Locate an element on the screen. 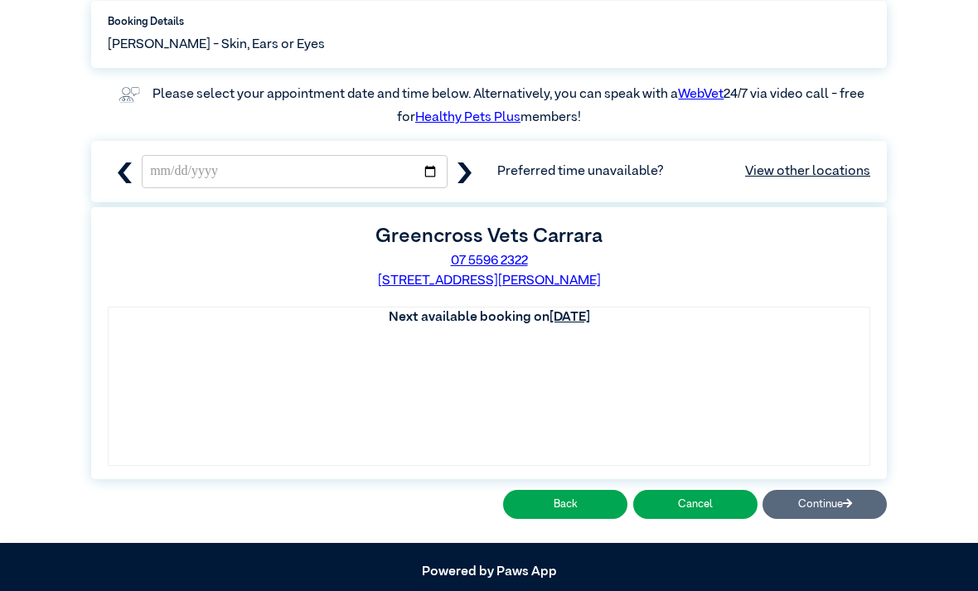  label: Greencross Vets Carrara is located at coordinates (489, 236).